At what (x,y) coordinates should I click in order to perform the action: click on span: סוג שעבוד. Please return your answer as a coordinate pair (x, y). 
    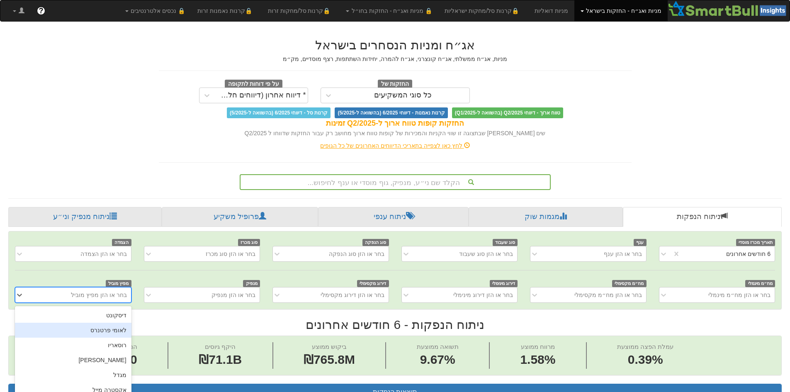
    Looking at the image, I should click on (505, 242).